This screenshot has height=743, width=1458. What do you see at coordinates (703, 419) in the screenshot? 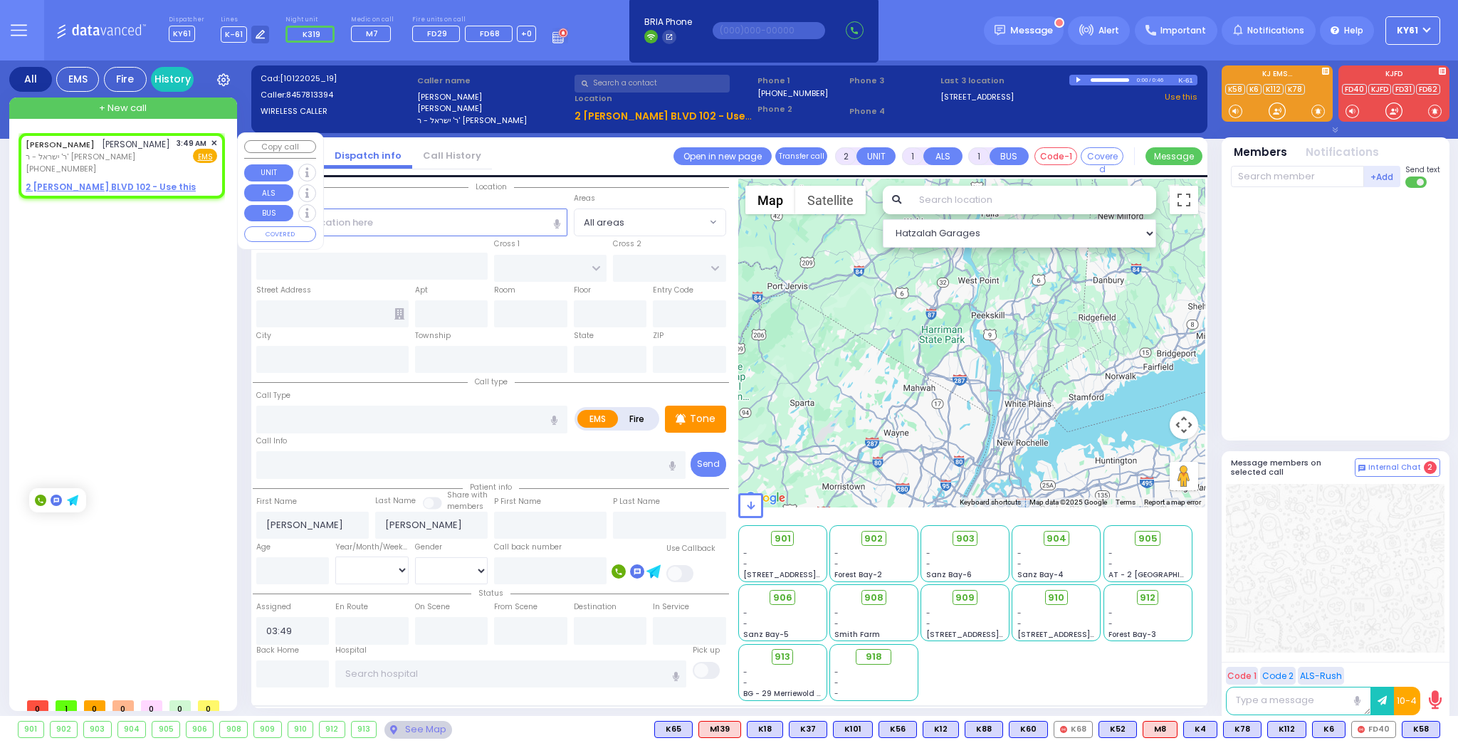
I see `p: Tone` at bounding box center [703, 419].